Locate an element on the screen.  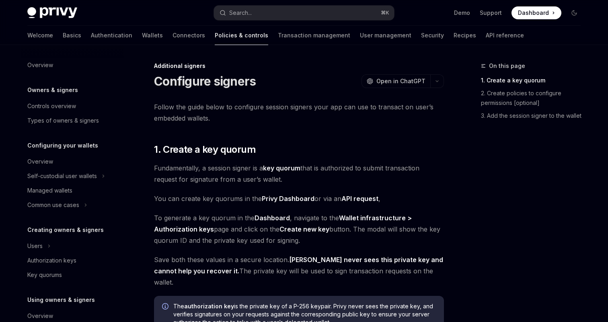
div: Search... is located at coordinates (240, 13).